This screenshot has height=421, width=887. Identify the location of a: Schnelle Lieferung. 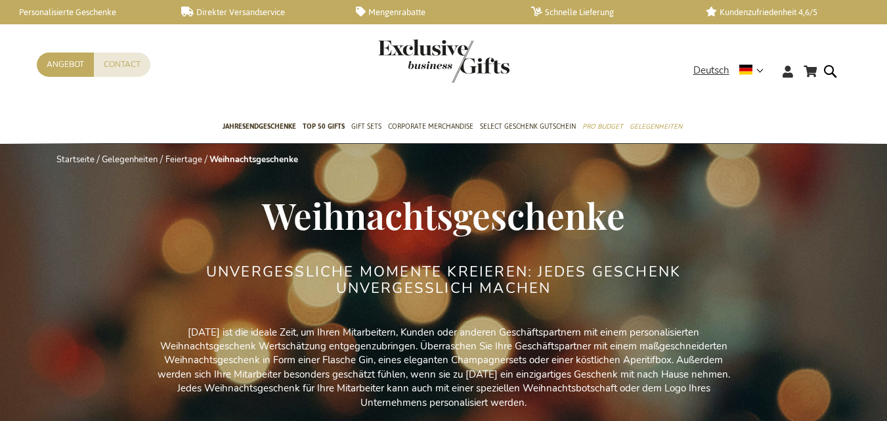
(608, 12).